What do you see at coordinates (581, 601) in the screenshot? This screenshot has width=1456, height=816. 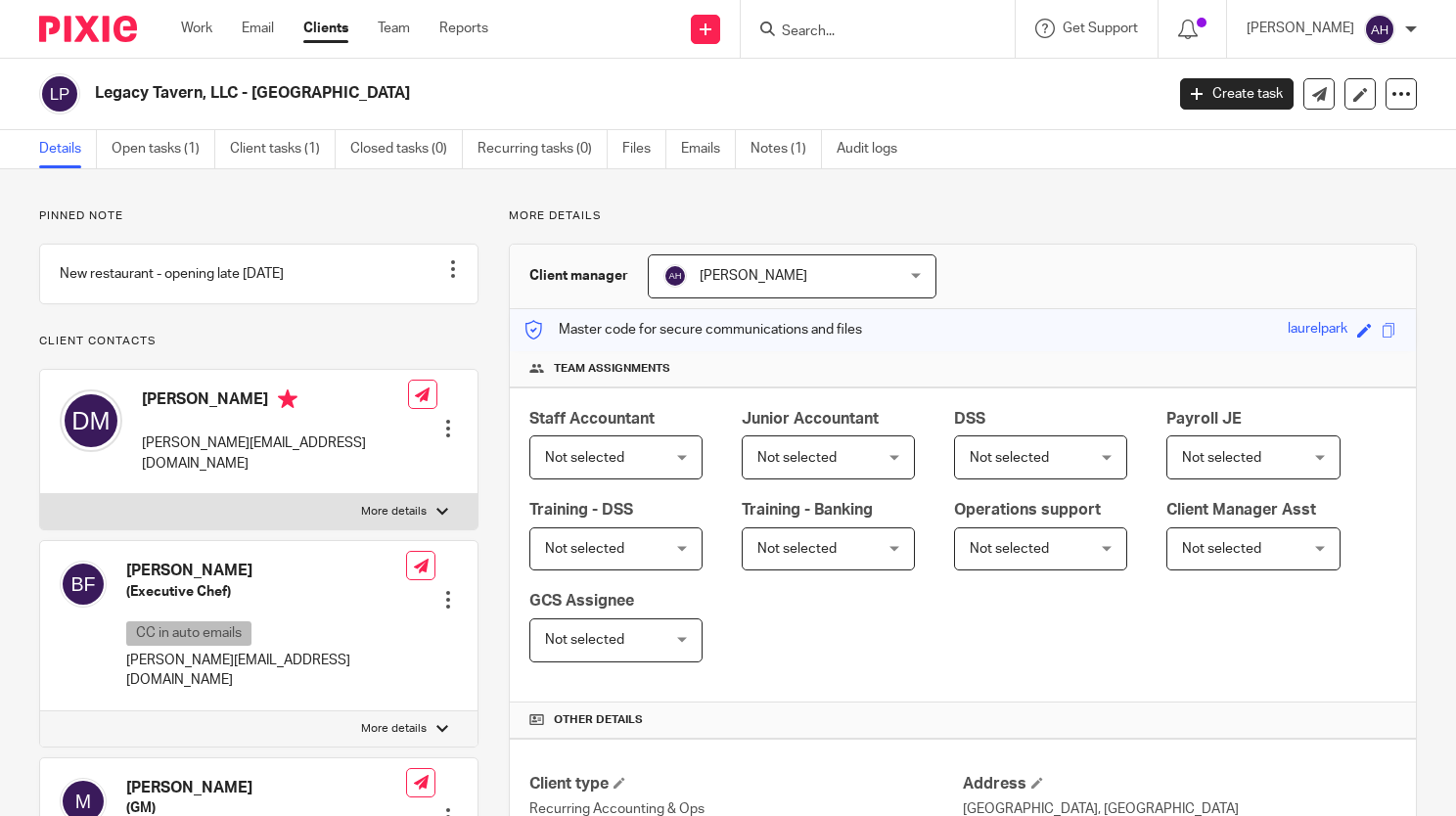 I see `span: GCS Assignee` at bounding box center [581, 601].